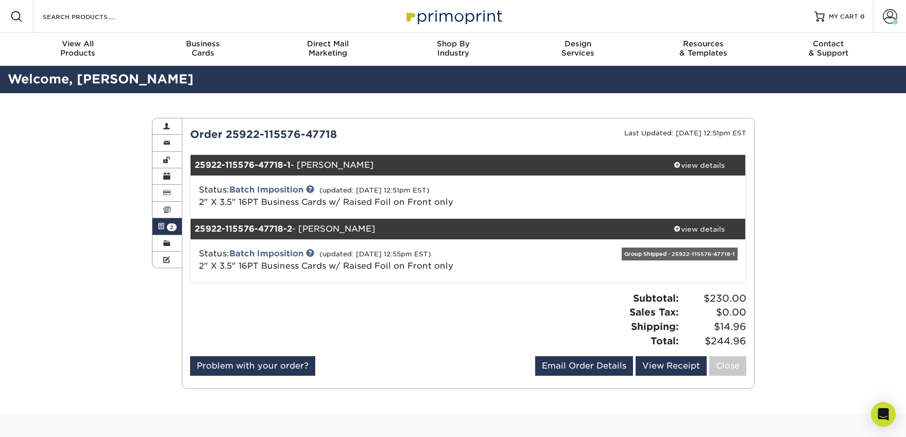 The width and height of the screenshot is (906, 437). What do you see at coordinates (843, 16) in the screenshot?
I see `span: MY CART` at bounding box center [843, 16].